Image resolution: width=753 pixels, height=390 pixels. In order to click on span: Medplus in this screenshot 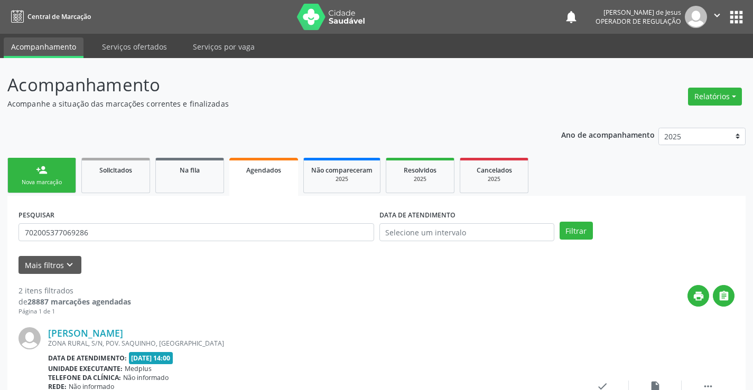, I will do `click(138, 369)`.